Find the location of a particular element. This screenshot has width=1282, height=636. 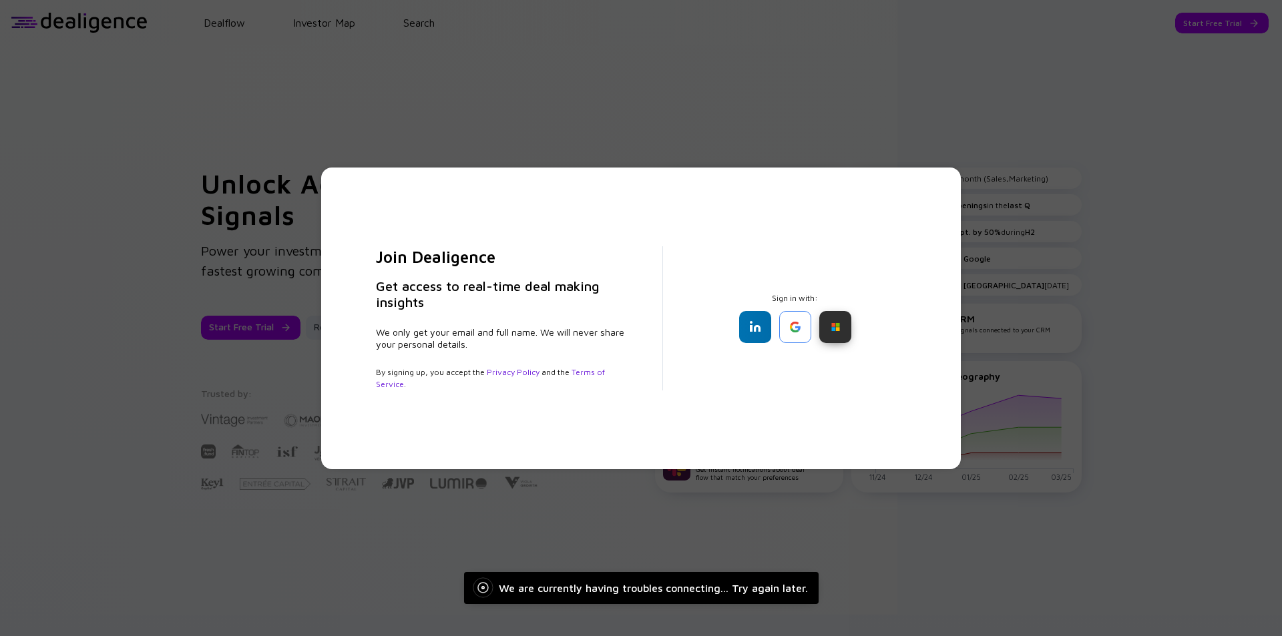

h3: Get access to real-time deal making insights is located at coordinates (503, 294).